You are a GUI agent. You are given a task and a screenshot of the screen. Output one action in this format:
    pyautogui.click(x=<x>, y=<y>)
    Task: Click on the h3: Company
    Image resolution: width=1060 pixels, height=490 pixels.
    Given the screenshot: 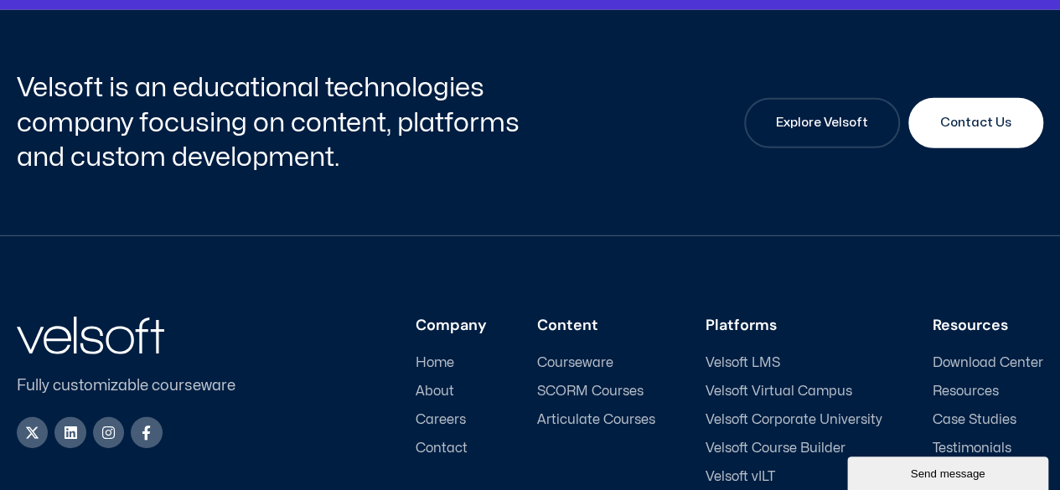 What is the action you would take?
    pyautogui.click(x=451, y=326)
    